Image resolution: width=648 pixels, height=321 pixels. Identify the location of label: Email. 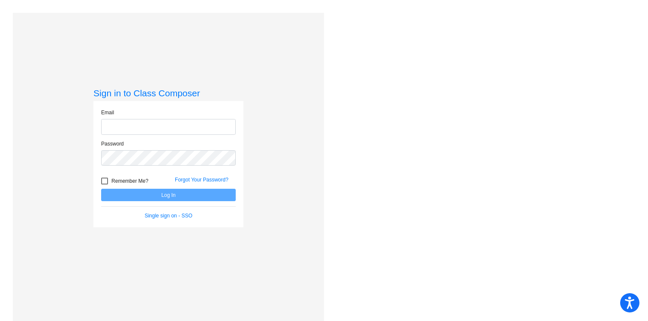
(108, 113).